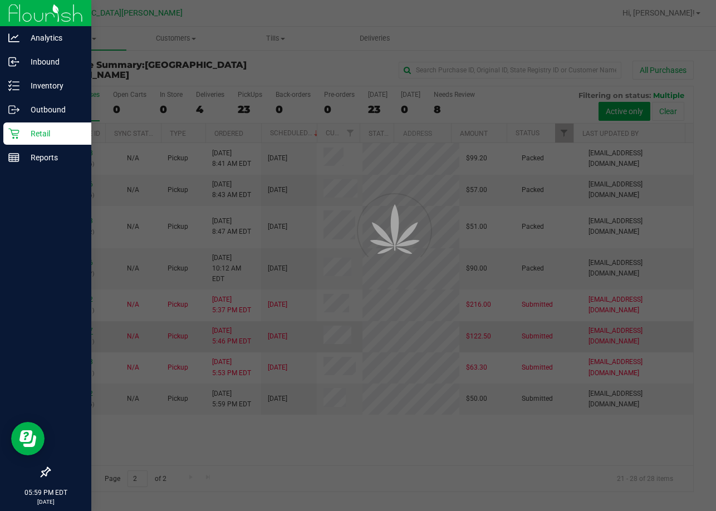  What do you see at coordinates (14, 134) in the screenshot?
I see `inline-svg: Retail` at bounding box center [14, 134].